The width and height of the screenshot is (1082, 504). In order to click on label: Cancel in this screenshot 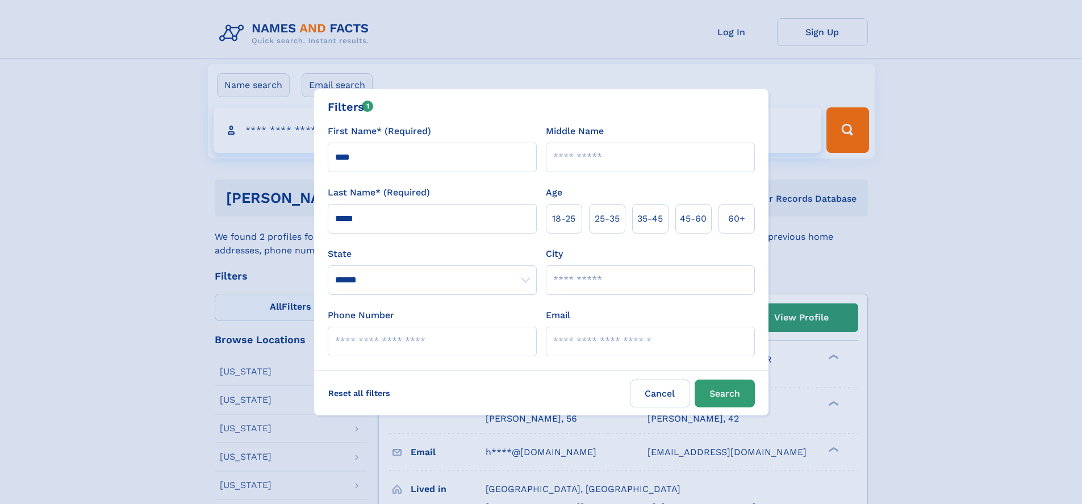, I will do `click(660, 393)`.